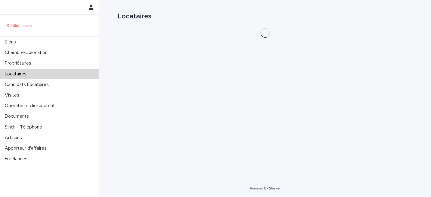 This screenshot has width=431, height=197. What do you see at coordinates (19, 26) in the screenshot?
I see `img: UCB0brd3T0yccxBKYDjQ` at bounding box center [19, 26].